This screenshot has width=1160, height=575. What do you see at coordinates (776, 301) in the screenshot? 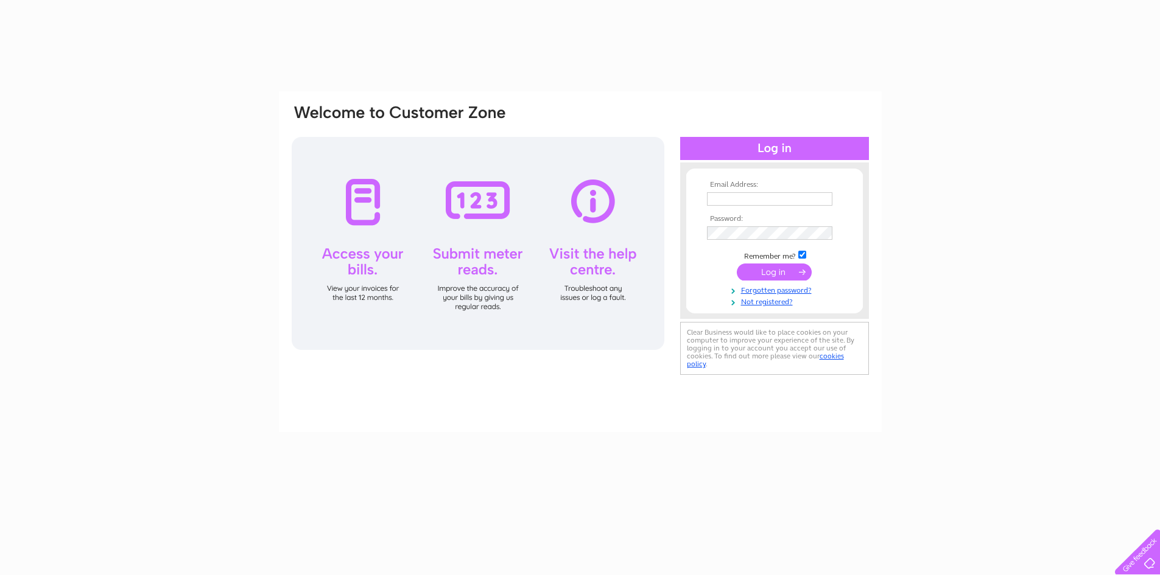
I see `a: Not registered?` at bounding box center [776, 301].